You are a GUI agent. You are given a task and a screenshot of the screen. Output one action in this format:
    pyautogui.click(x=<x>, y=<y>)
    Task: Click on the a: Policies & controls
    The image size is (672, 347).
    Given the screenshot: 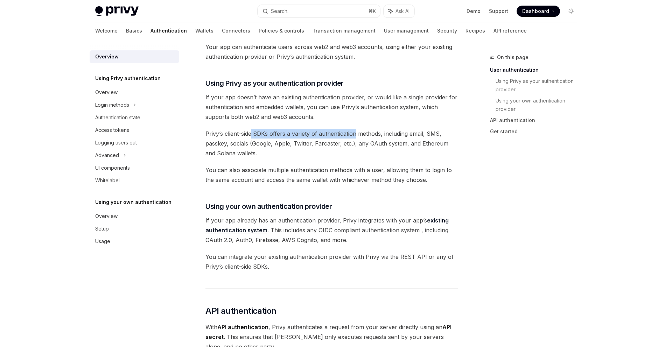 What is the action you would take?
    pyautogui.click(x=282, y=31)
    